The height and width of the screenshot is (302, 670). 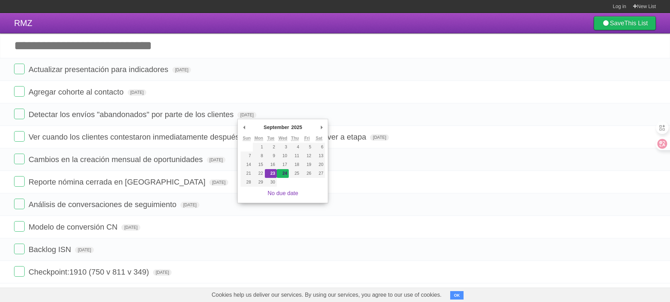 I want to click on button: Next Month, so click(x=321, y=127).